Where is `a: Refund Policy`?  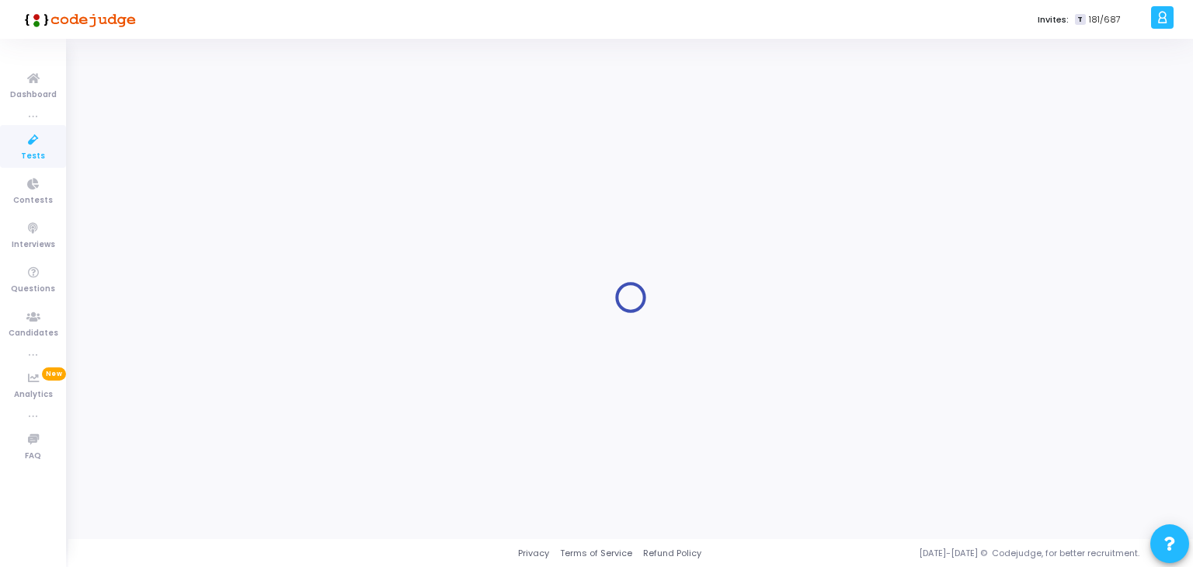 a: Refund Policy is located at coordinates (672, 553).